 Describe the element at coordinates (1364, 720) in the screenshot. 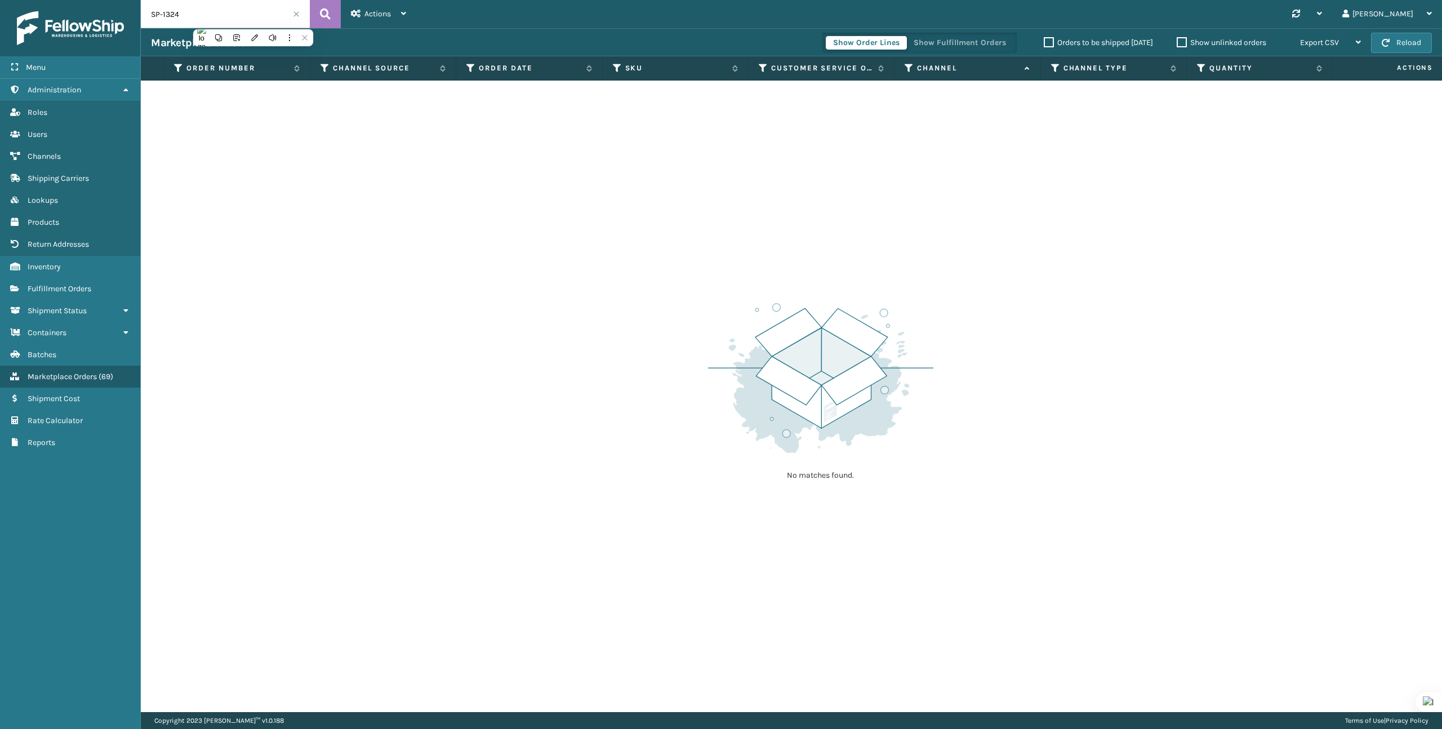

I see `a: Terms of Use` at that location.